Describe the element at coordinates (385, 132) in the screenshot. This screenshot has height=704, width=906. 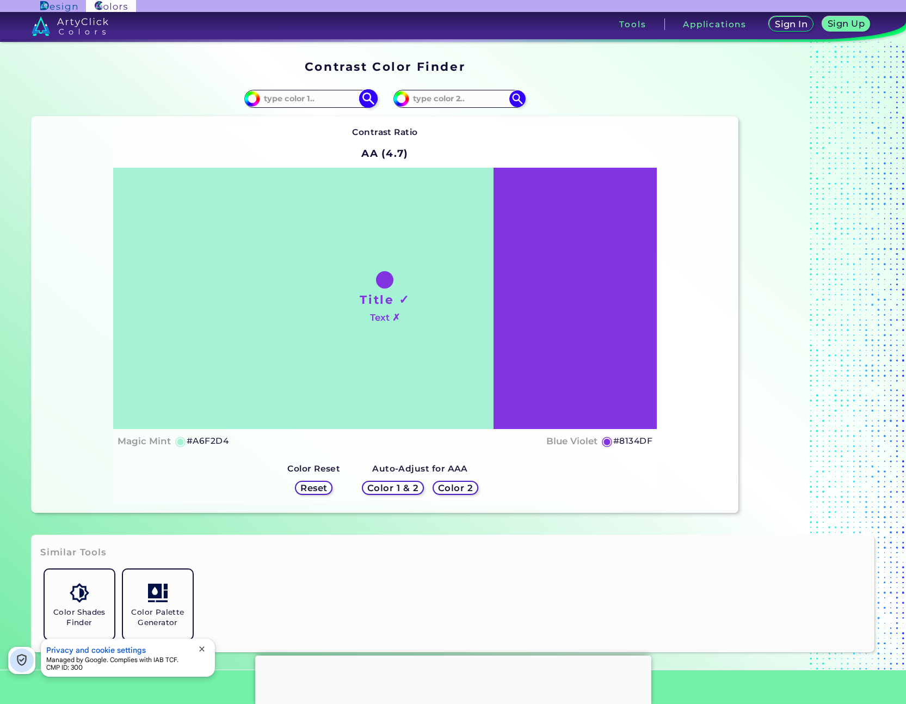
I see `strong: Contrast Ratio` at that location.